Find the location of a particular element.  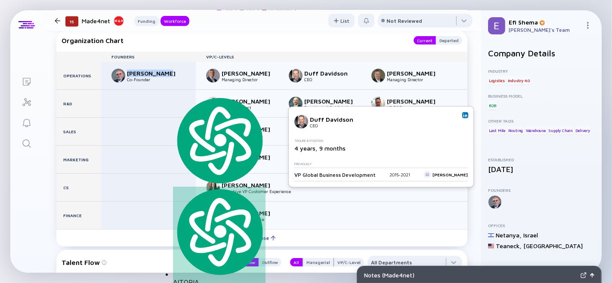

div: Managerial is located at coordinates (318, 262).